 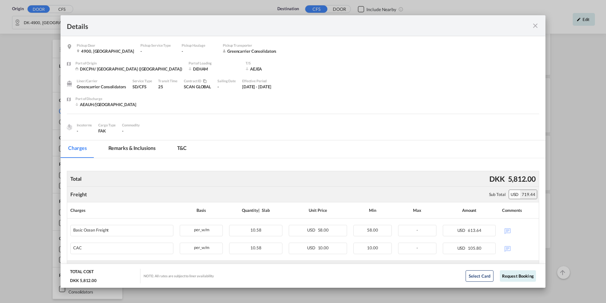 I want to click on md-pagination-wrapper: Use the left and right arrow keys to navigate between tabs, so click(x=131, y=149).